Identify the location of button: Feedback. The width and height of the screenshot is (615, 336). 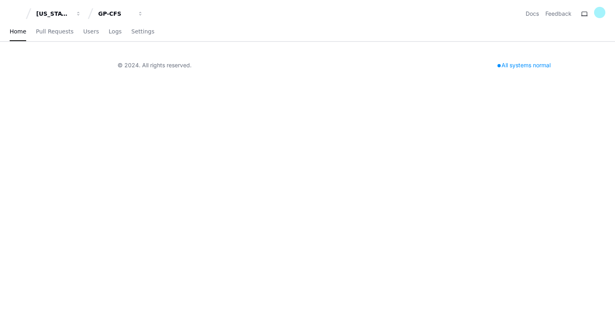
(559, 14).